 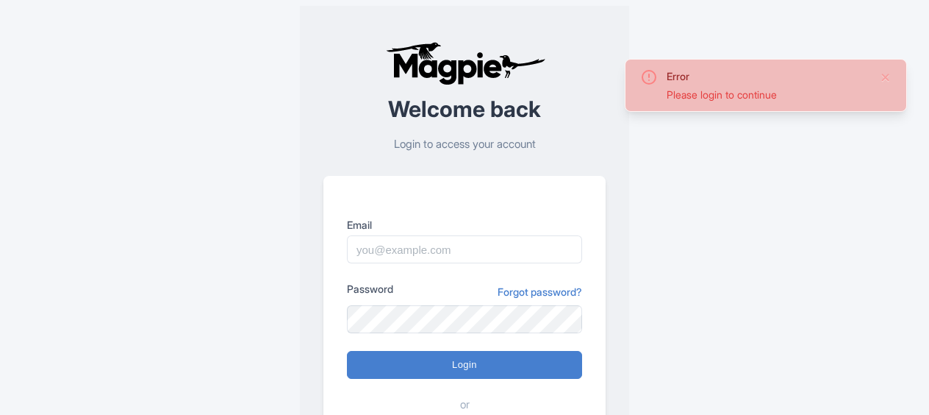 I want to click on label: Email, so click(x=465, y=224).